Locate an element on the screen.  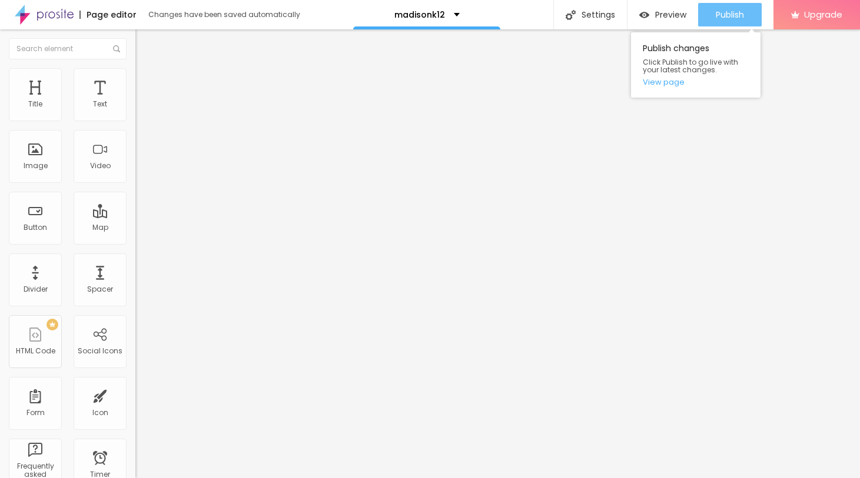
p: madisonk12 is located at coordinates (420, 15).